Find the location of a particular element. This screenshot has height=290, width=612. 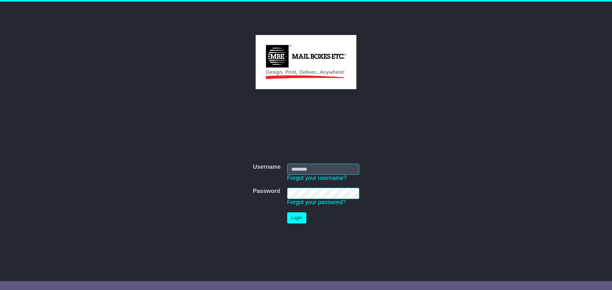

img: MBE Australia is located at coordinates (306, 62).